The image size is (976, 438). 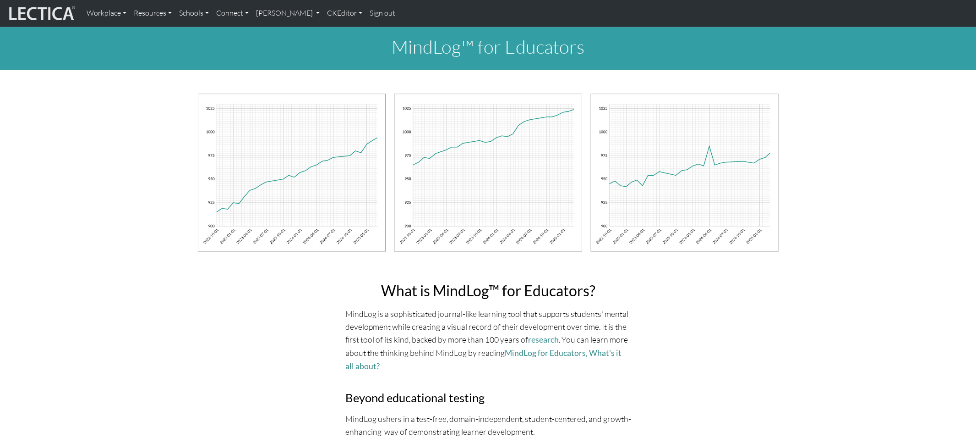 I want to click on h1: MindLog™ for Educators, so click(x=488, y=47).